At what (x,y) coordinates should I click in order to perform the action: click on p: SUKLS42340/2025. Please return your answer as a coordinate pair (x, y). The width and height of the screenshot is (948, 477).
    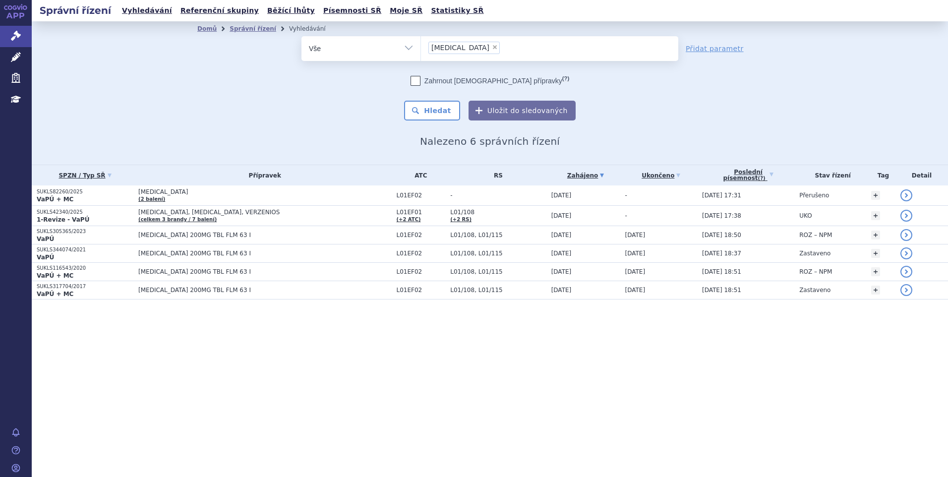
    Looking at the image, I should click on (85, 212).